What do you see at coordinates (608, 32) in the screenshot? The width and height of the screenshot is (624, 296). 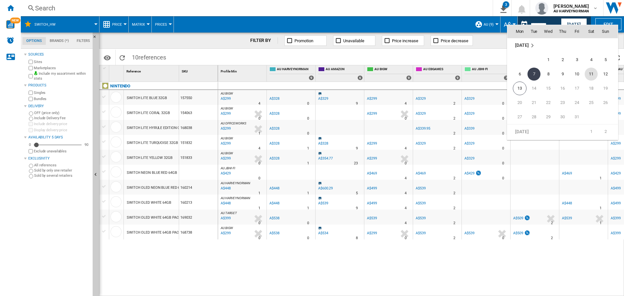 I see `th: Sun` at bounding box center [608, 32].